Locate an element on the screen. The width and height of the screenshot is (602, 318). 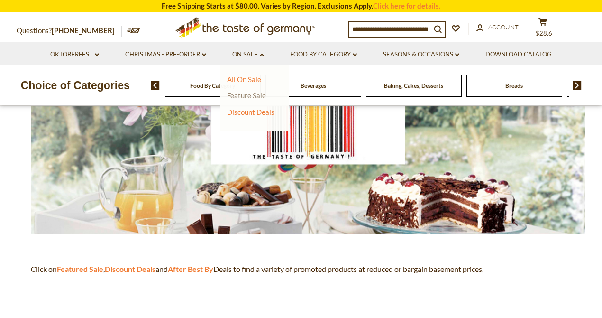
a: Christmas - PRE-ORDER is located at coordinates (166, 55).